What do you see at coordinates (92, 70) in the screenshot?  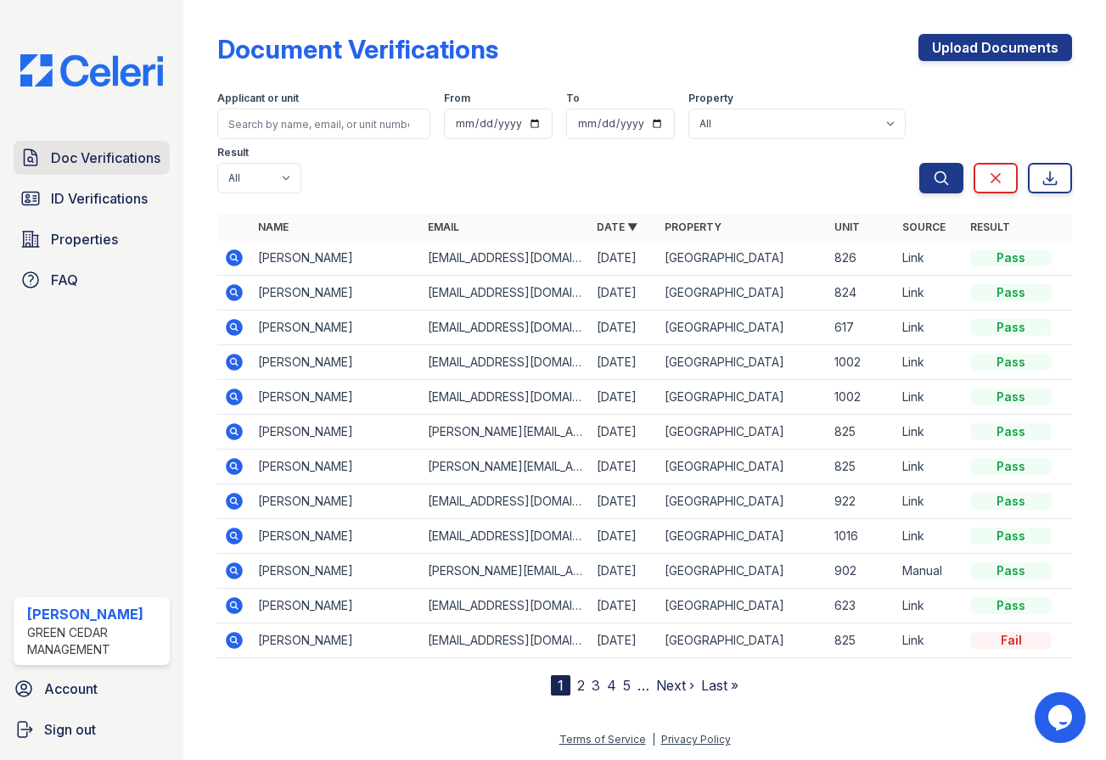 I see `img: CE_Logo_Blue-a8612792a0a2168367f1c8372b55b34899dd931a85d93a1a3d3e32e68fde9ad4.png` at bounding box center [92, 70].